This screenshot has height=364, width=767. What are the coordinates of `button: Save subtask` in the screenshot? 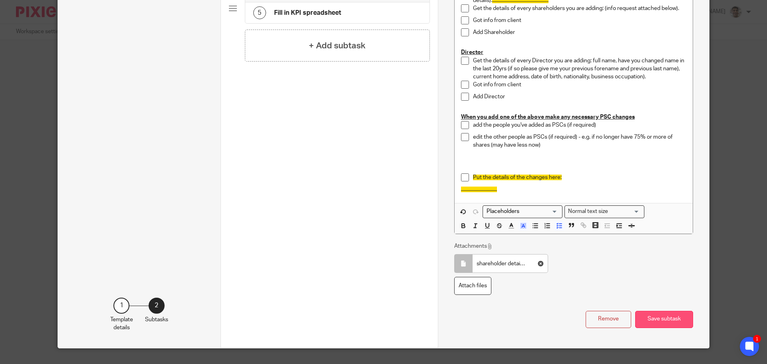 It's located at (664, 319).